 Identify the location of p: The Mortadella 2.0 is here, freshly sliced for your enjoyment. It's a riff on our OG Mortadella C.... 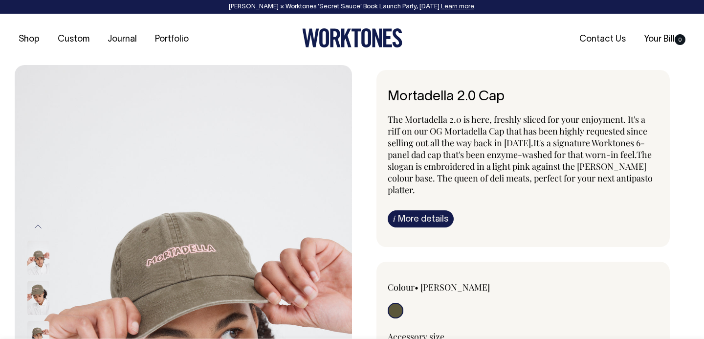
(523, 154).